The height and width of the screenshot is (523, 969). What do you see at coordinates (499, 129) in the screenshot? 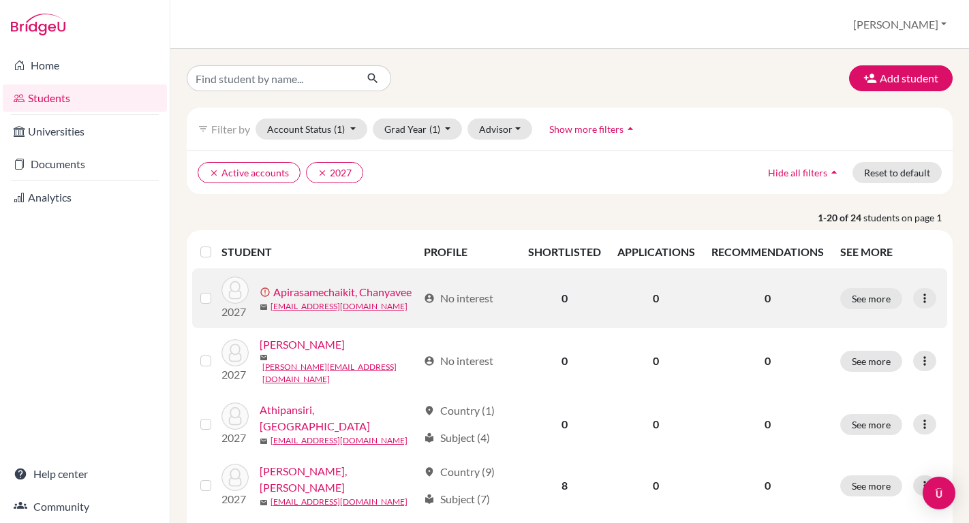
I see `button: Advisor` at bounding box center [499, 129].